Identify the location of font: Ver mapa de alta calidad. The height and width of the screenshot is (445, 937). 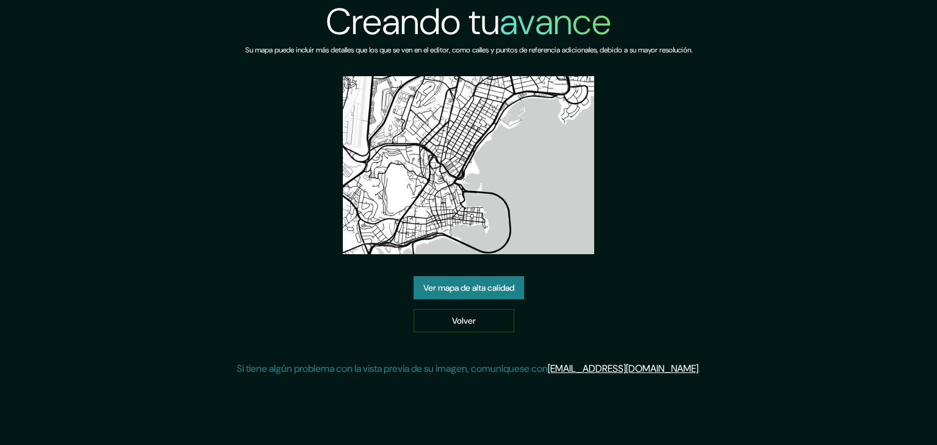
(469, 288).